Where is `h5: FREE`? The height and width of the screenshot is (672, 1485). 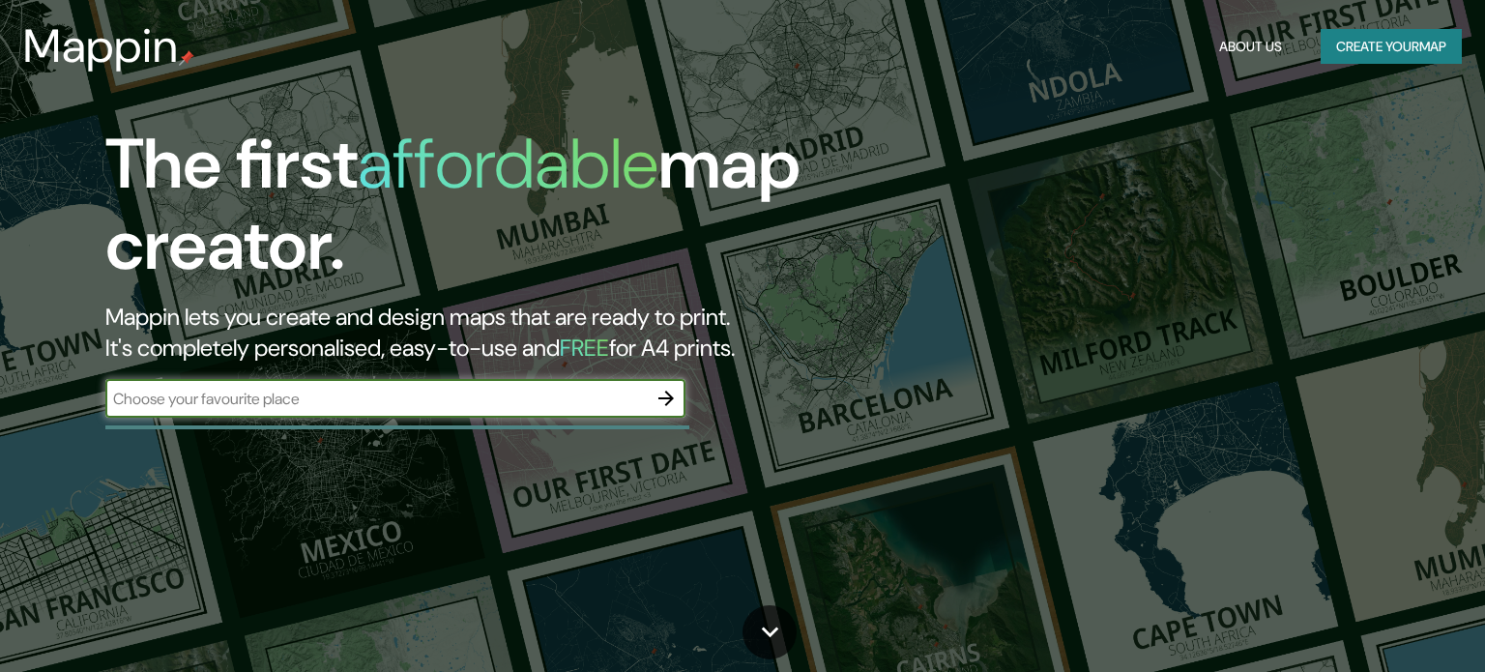 h5: FREE is located at coordinates (584, 347).